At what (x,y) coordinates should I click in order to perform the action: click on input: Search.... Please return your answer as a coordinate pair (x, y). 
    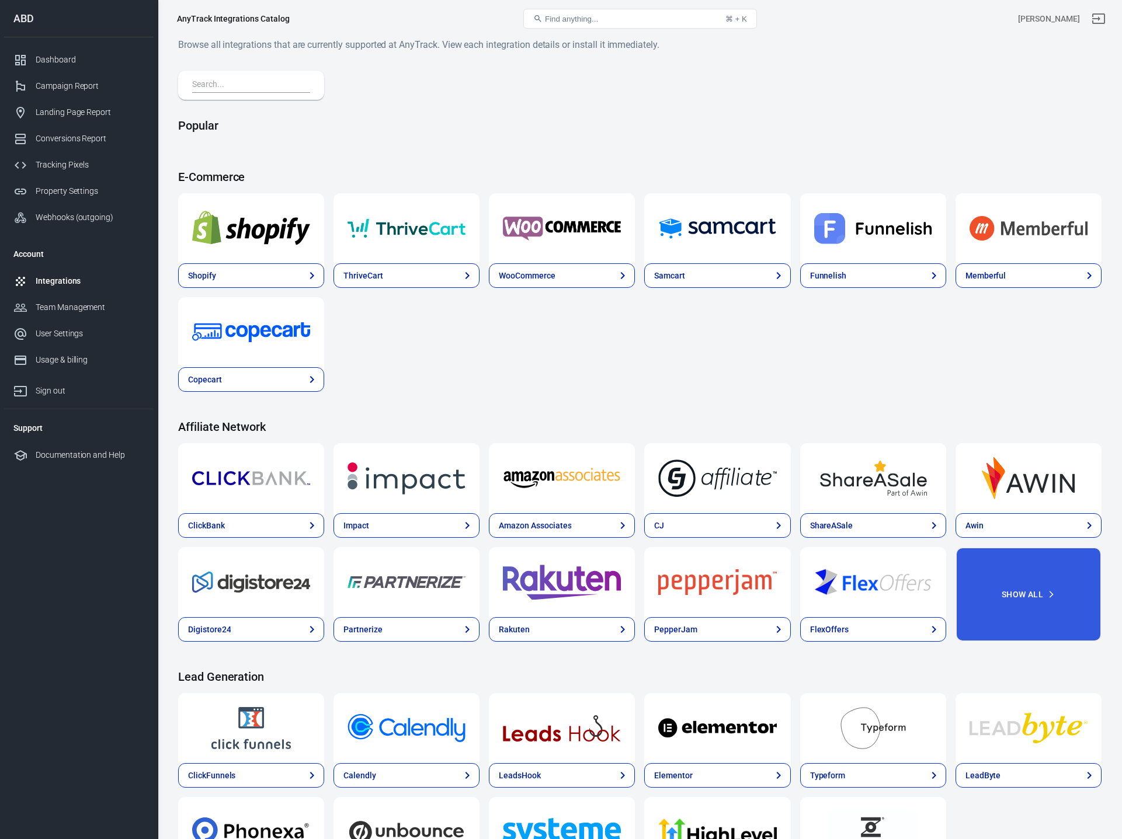
    Looking at the image, I should click on (249, 85).